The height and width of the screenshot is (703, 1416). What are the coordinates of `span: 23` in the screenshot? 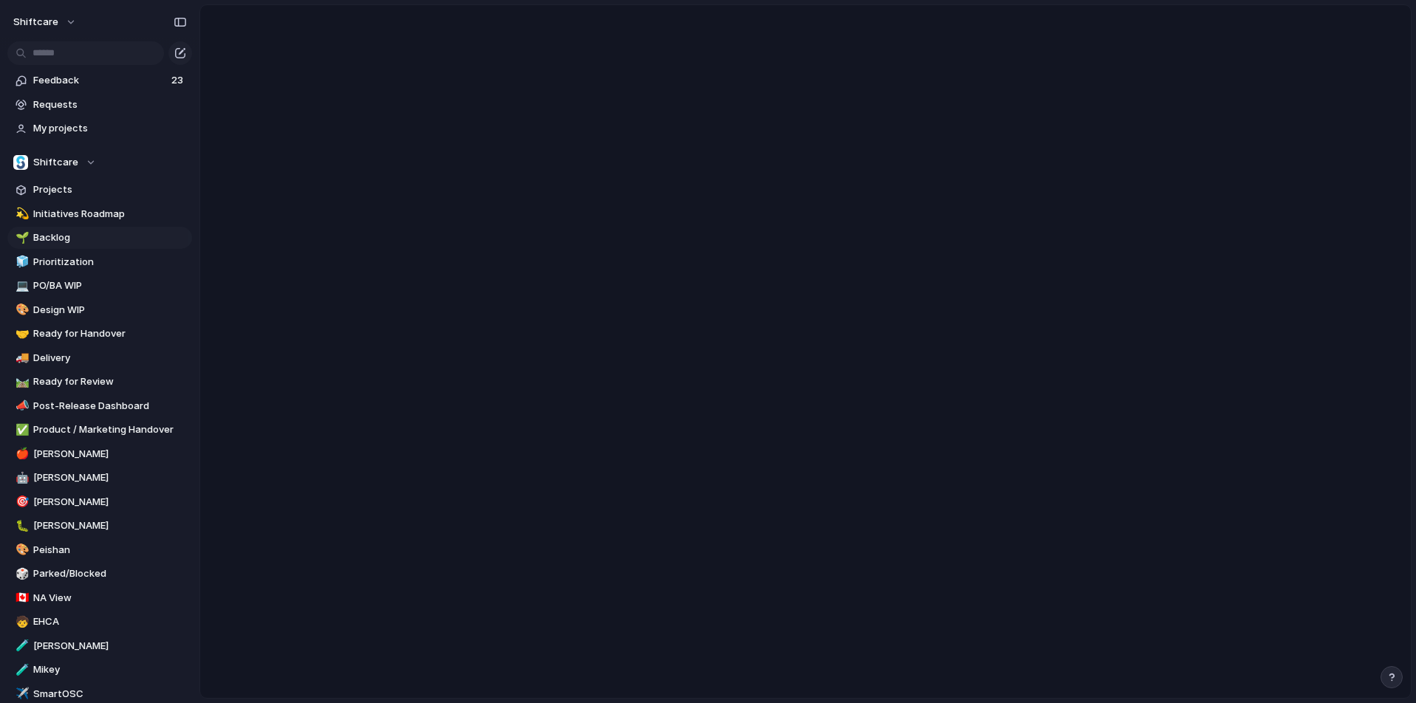 It's located at (179, 81).